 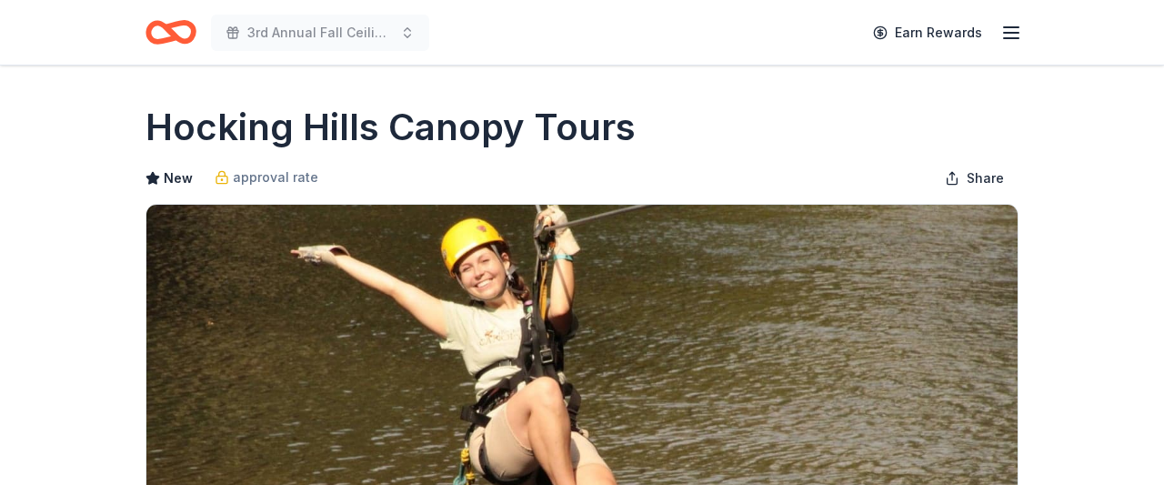 I want to click on a: Home, so click(x=171, y=32).